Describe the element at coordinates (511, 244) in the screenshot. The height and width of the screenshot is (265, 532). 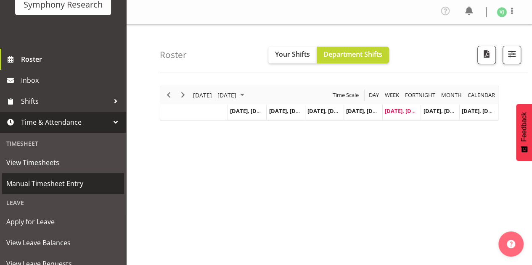
I see `img: help-xxl-2.png` at that location.